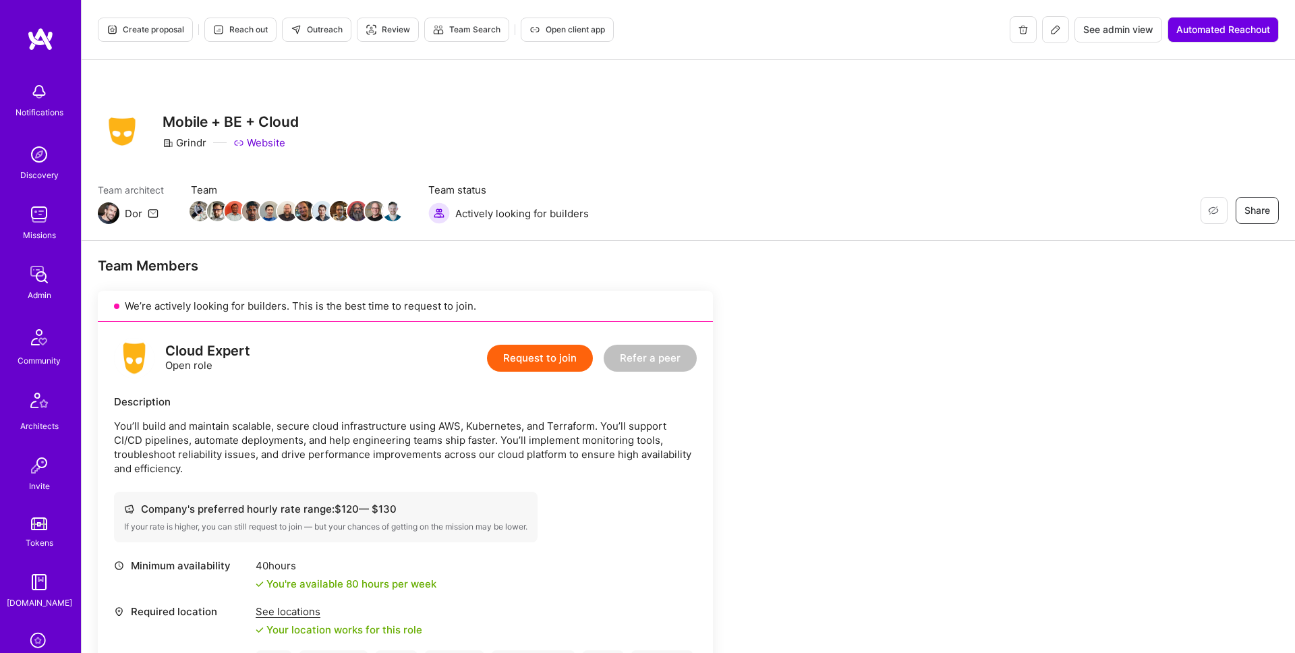 This screenshot has width=1295, height=653. What do you see at coordinates (119, 611) in the screenshot?
I see `i: icon Location` at bounding box center [119, 611].